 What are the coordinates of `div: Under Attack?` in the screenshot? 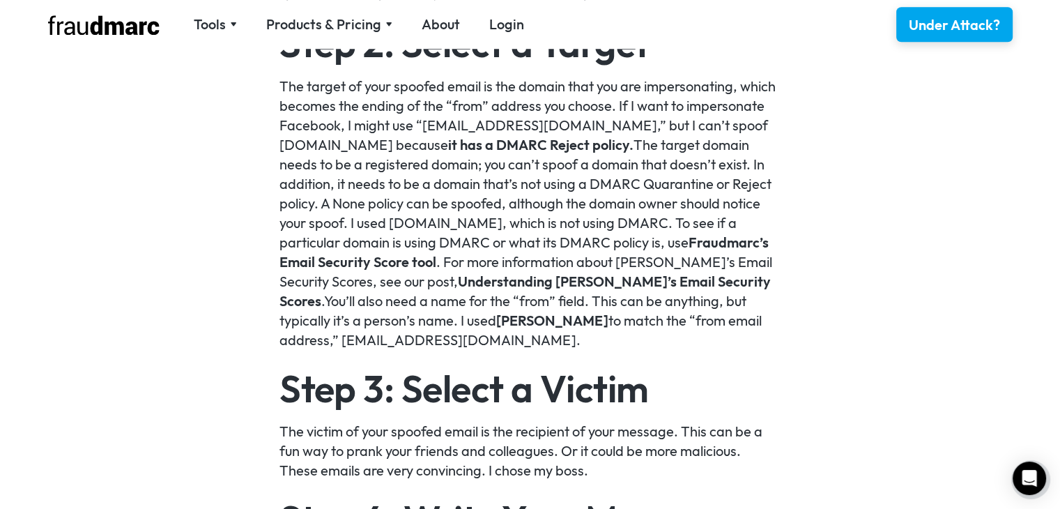 It's located at (954, 25).